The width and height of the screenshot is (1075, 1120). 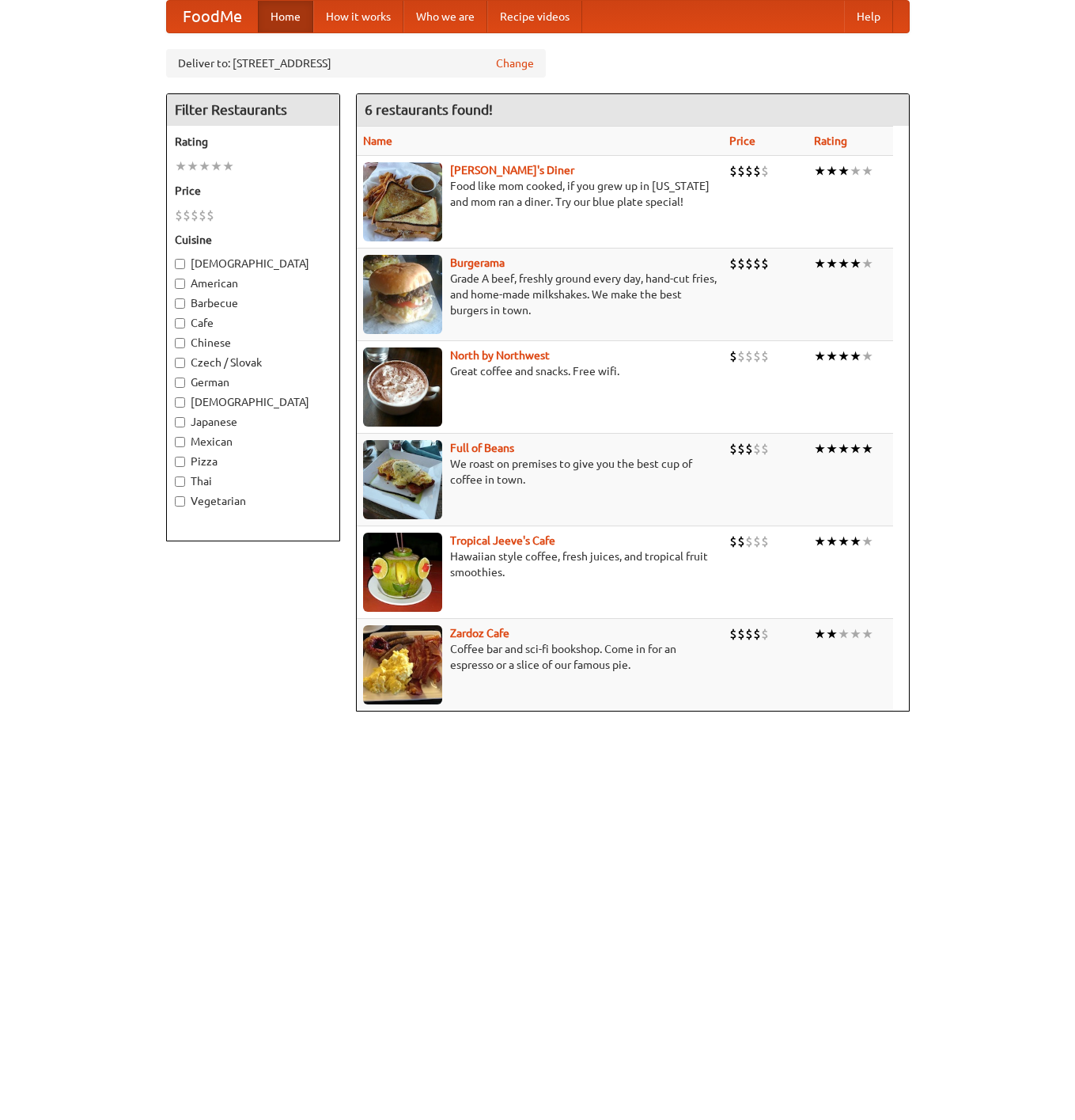 I want to click on input: Barbecue, so click(x=179, y=303).